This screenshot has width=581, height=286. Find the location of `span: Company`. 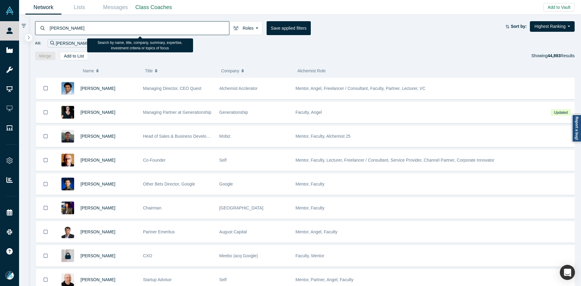

span: Company is located at coordinates (230, 71).